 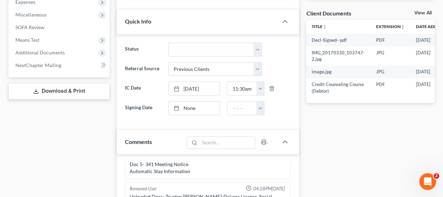 What do you see at coordinates (143, 188) in the screenshot?
I see `div: Removed User` at bounding box center [143, 188].